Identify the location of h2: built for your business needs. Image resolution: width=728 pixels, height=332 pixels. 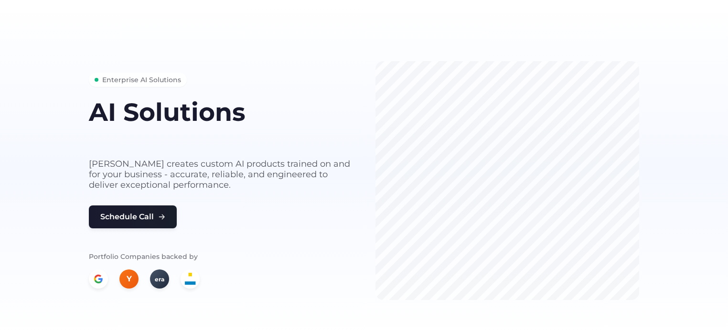
(221, 138).